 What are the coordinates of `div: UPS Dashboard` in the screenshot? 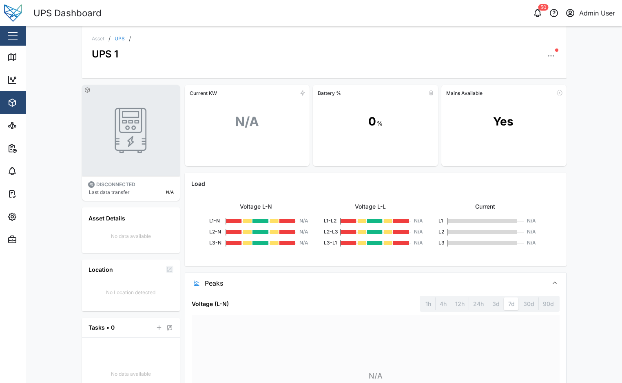 It's located at (67, 13).